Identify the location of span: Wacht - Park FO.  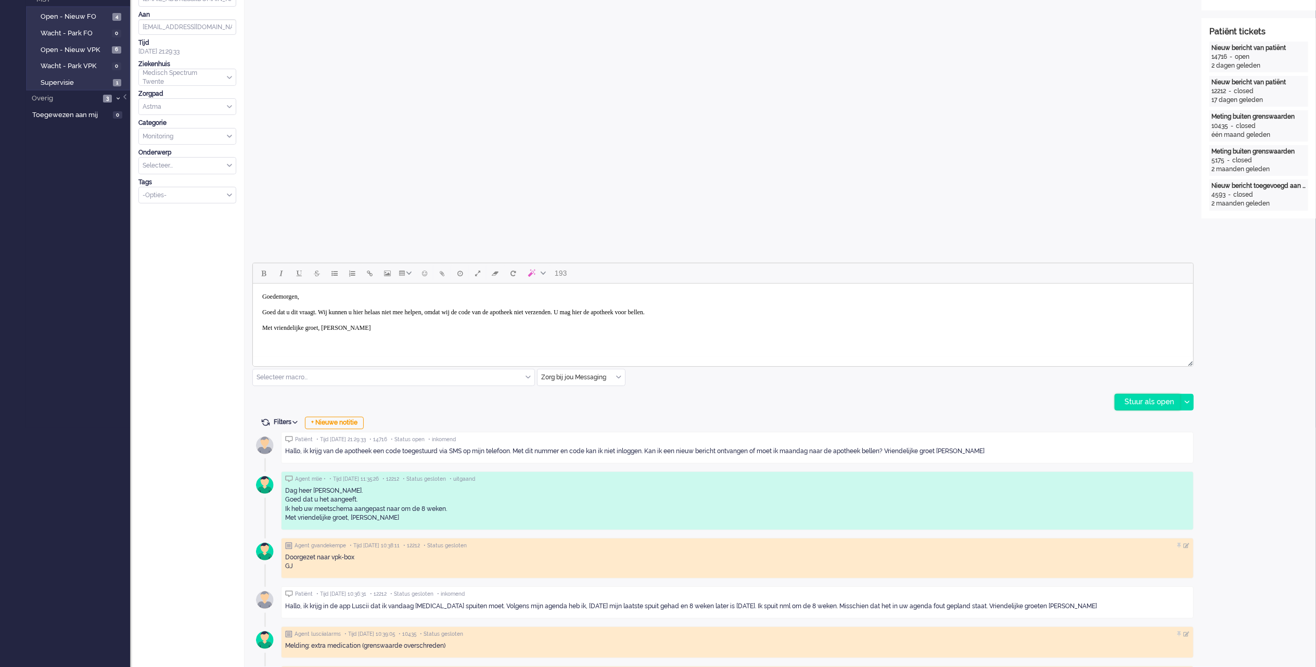
(75, 33).